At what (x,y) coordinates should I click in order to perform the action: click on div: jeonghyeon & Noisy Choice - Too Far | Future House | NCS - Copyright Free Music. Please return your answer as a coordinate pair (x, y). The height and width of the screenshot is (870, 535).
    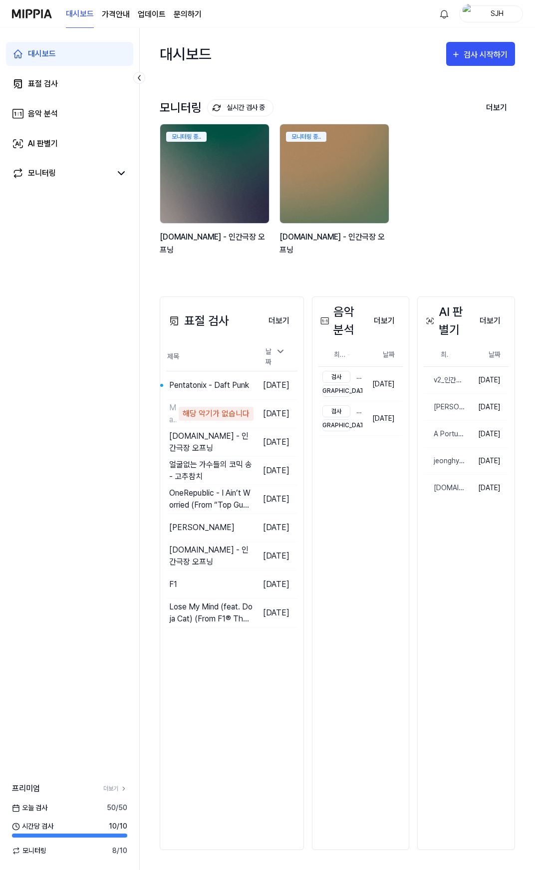
    Looking at the image, I should click on (444, 460).